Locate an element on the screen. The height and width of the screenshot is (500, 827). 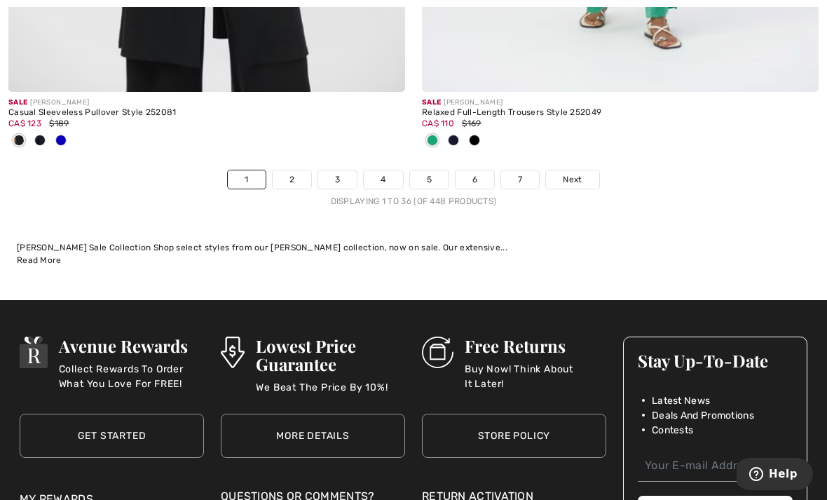
a: Store Policy is located at coordinates (514, 435).